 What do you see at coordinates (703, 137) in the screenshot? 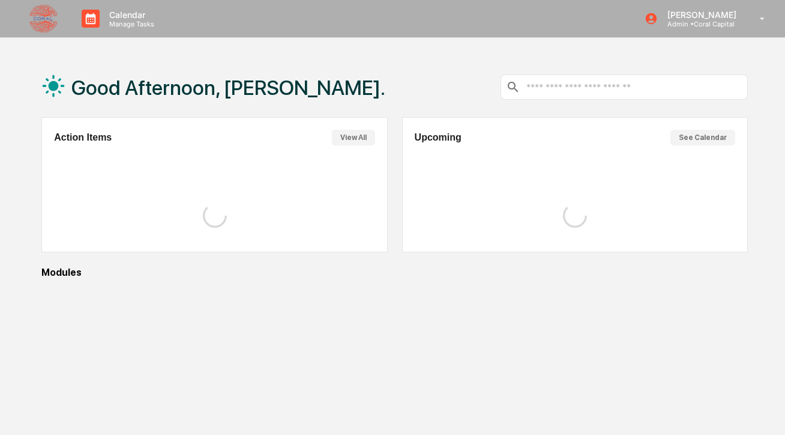
I see `a: See Calendar` at bounding box center [703, 137].